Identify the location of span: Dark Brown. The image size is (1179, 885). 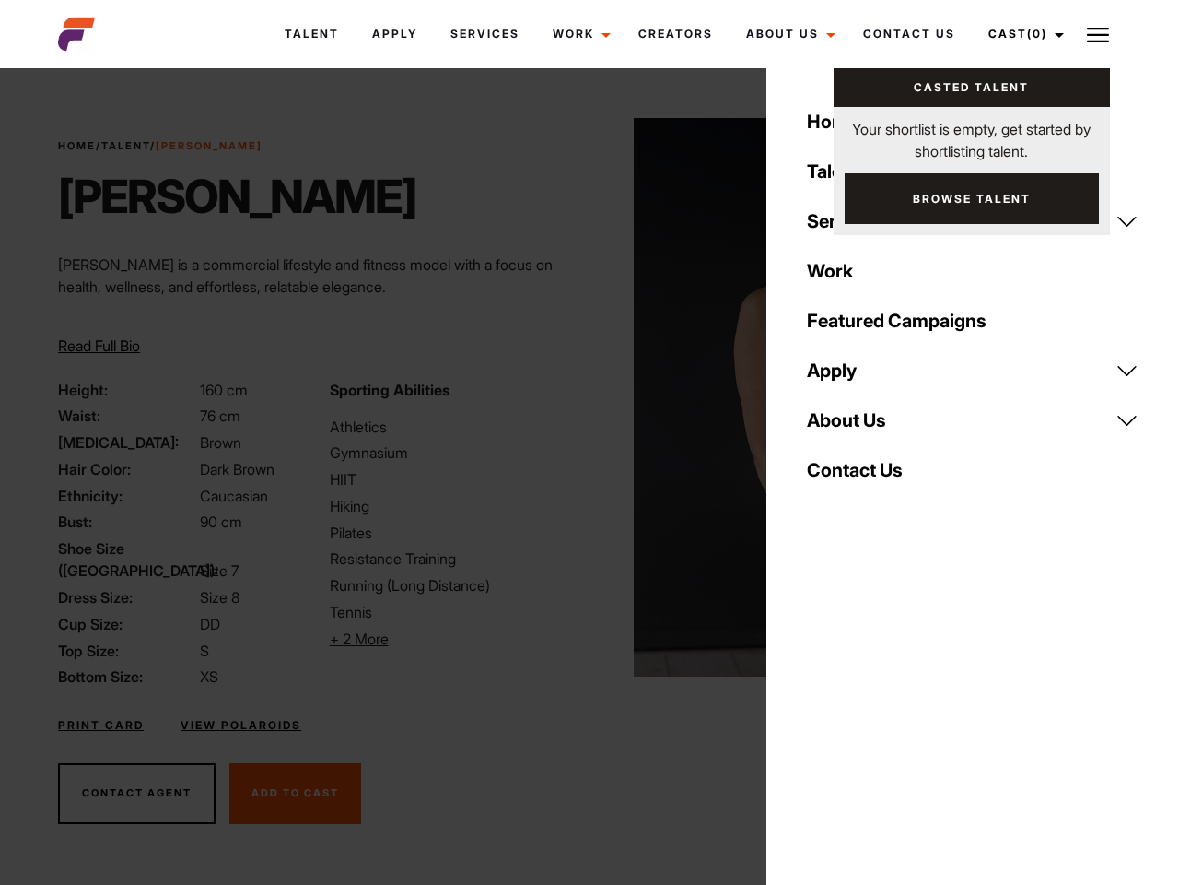
(237, 469).